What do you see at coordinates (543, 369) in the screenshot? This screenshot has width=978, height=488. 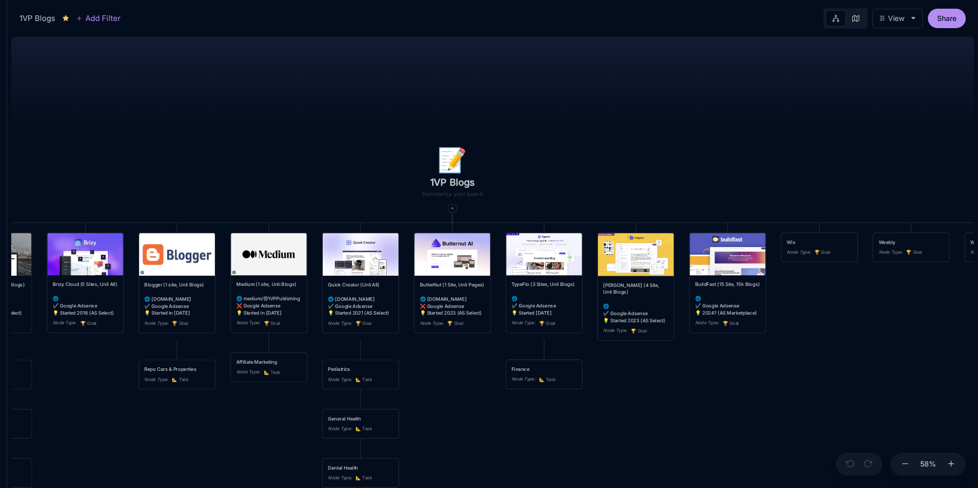 I see `div: Finance` at bounding box center [543, 369].